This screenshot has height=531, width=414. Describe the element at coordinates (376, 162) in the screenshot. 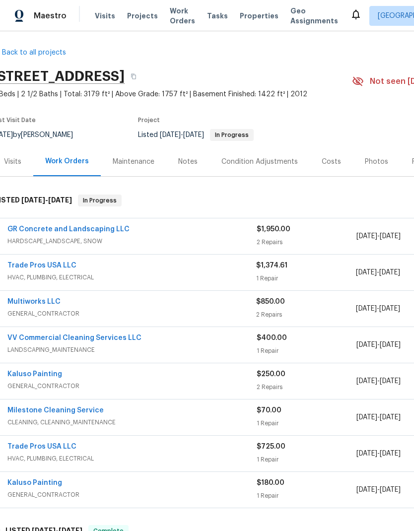

I see `div: Photos` at that location.